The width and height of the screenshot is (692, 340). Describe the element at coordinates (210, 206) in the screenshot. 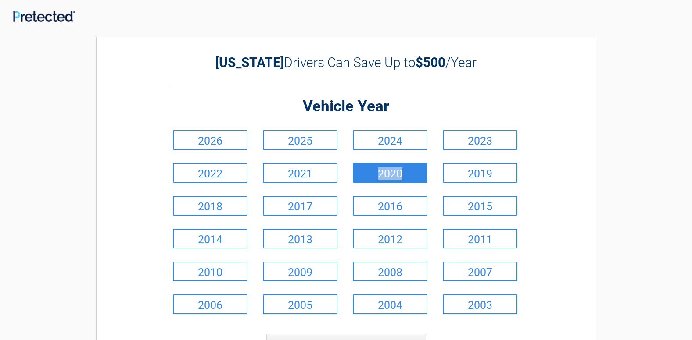

I see `a: 2018` at that location.